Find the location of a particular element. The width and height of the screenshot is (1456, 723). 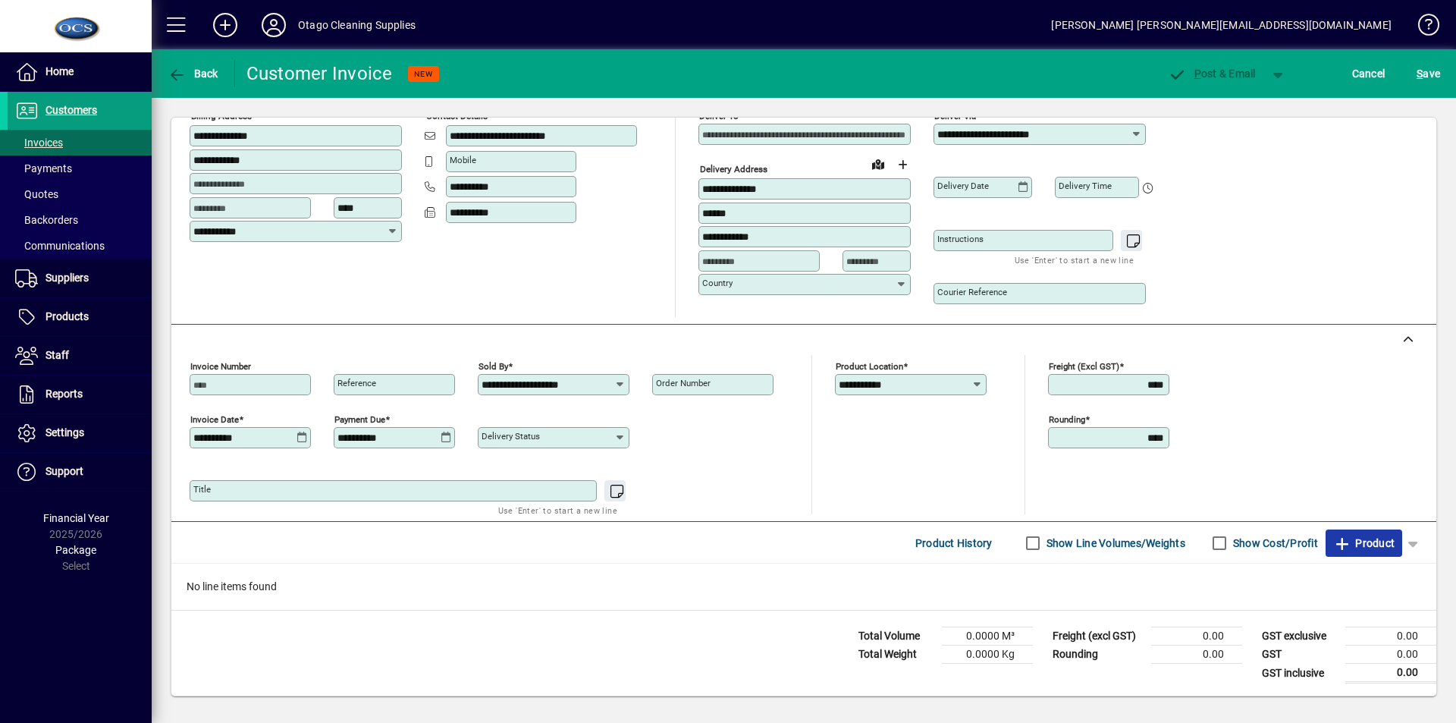

span: Customers is located at coordinates (71, 110).